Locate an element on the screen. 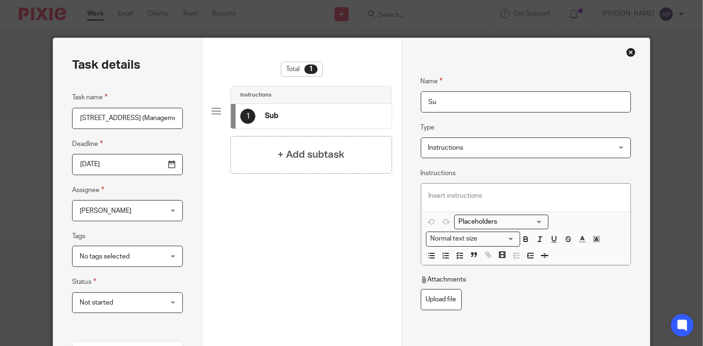  span: Normal text size is located at coordinates (454, 239).